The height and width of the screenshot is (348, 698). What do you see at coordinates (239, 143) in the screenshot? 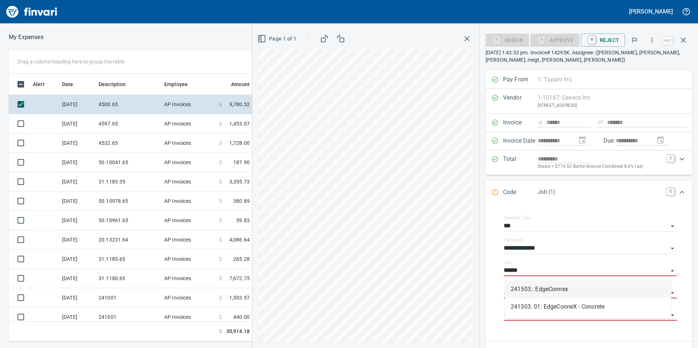
I see `span: 1,728.00` at bounding box center [239, 143].